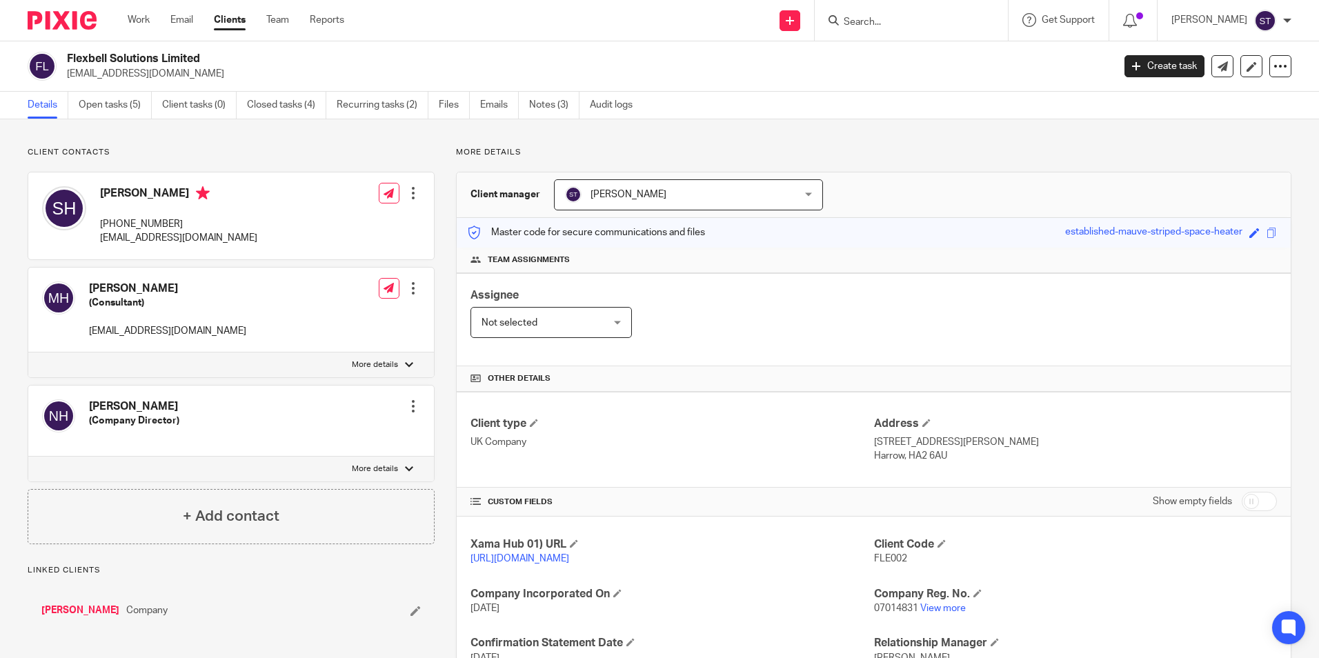  I want to click on h4: Confirmation Statement Date, so click(672, 643).